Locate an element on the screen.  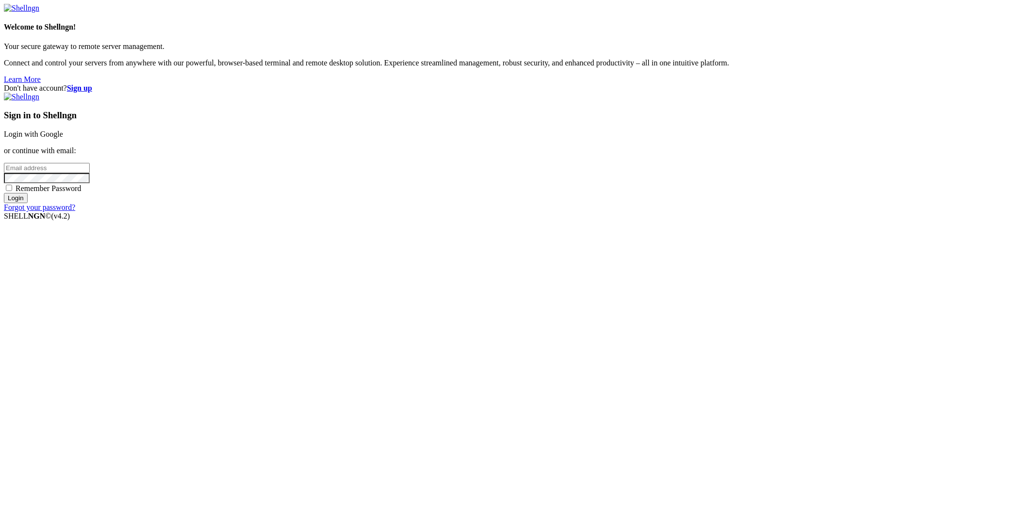
a: Learn More is located at coordinates (22, 79).